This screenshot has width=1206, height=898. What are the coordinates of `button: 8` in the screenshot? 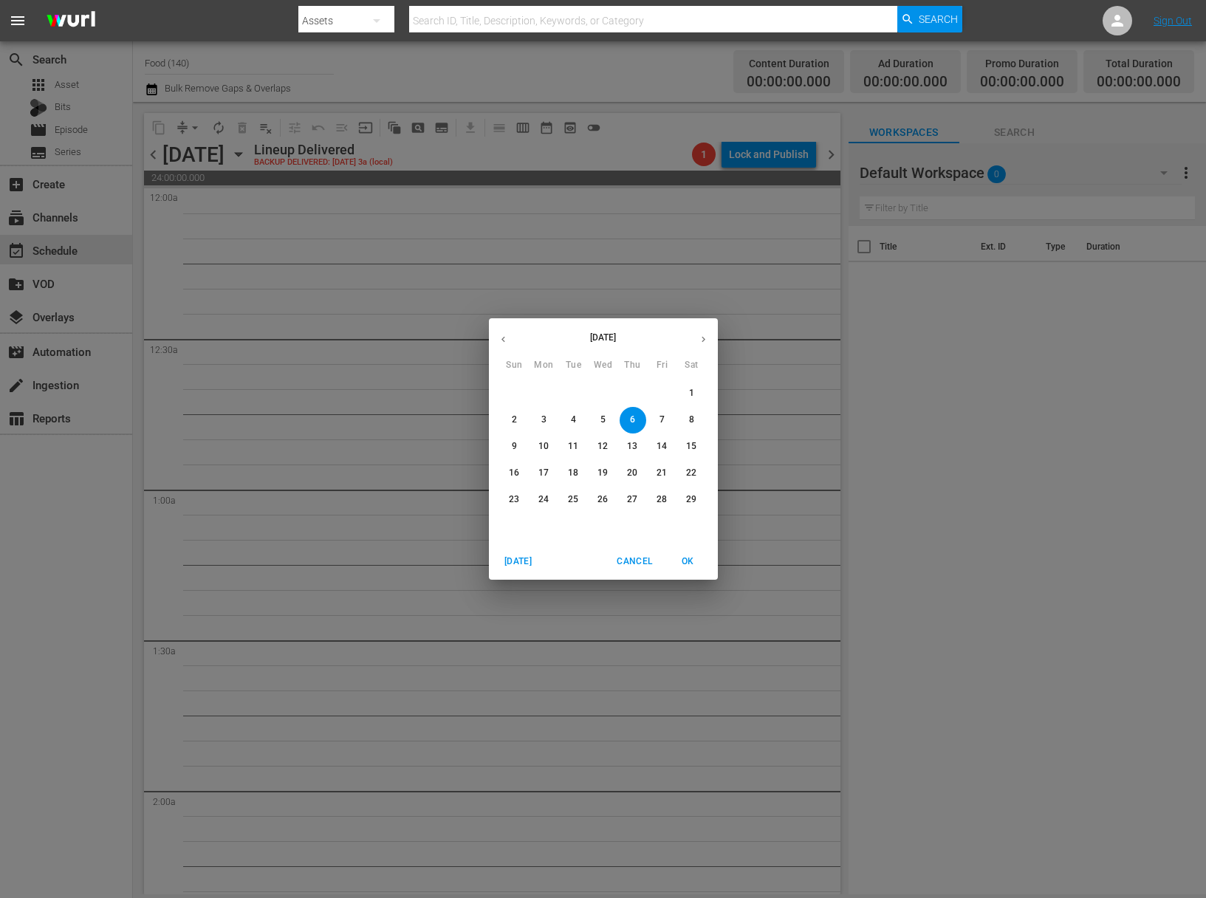 It's located at (692, 420).